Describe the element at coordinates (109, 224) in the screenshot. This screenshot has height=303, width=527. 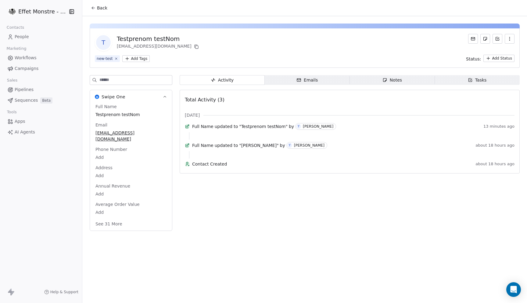
I see `button: See 31 More` at that location.